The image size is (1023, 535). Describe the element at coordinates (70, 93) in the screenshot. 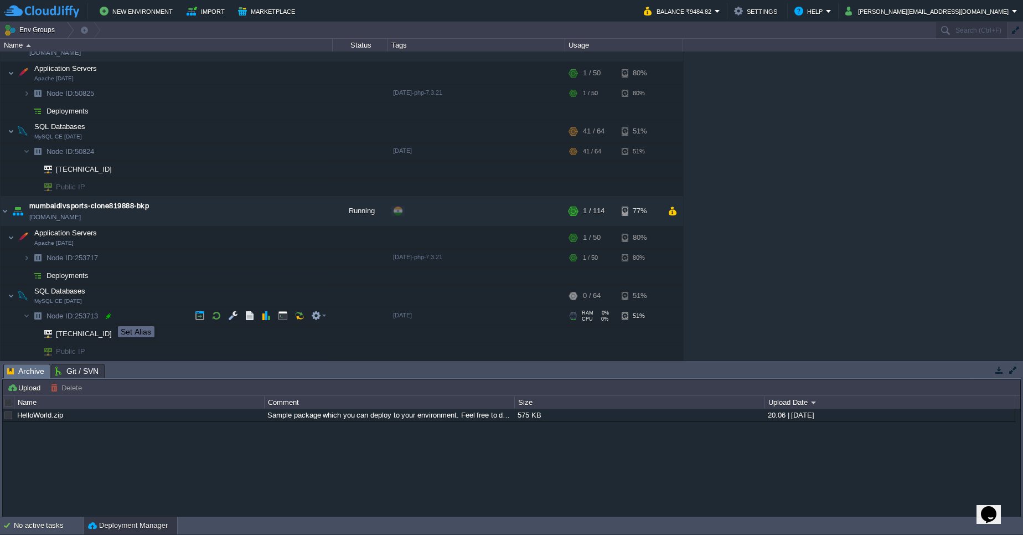

I see `span: 50825` at that location.